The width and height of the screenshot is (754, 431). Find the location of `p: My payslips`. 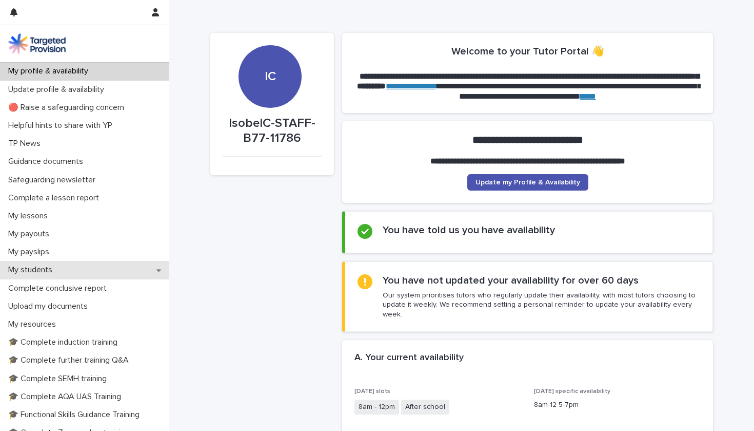

p: My payslips is located at coordinates (31, 251).